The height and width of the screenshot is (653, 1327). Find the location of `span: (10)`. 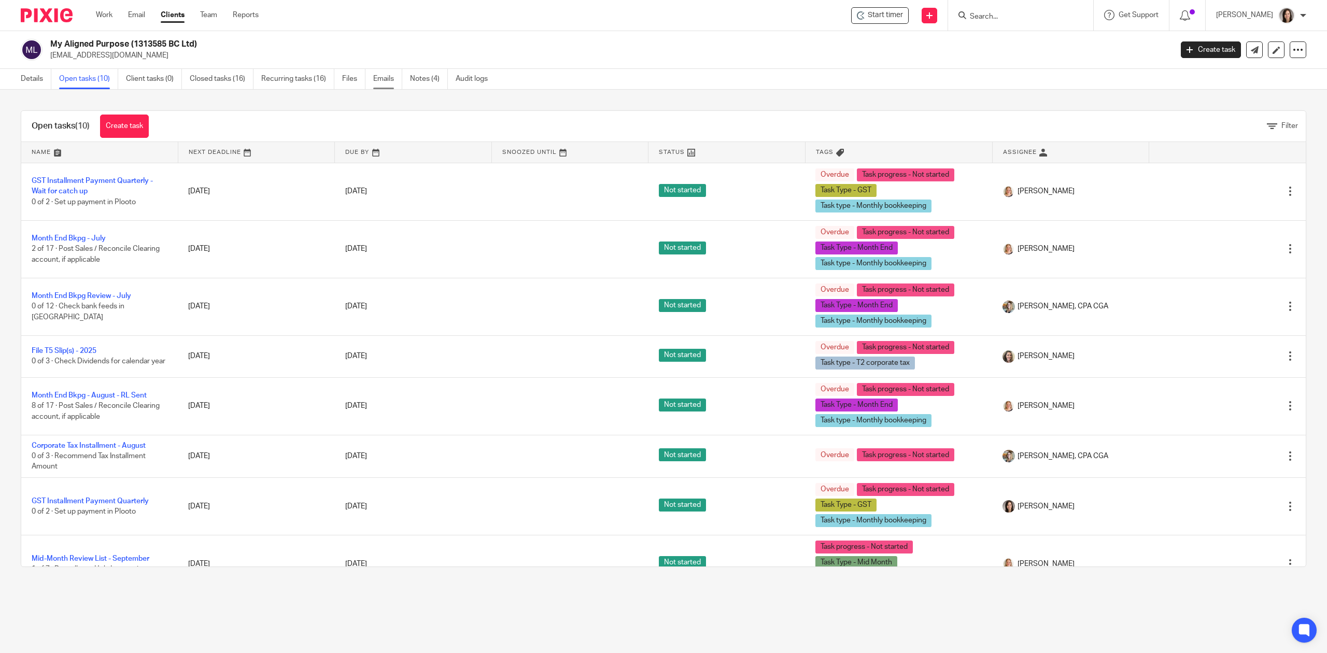

span: (10) is located at coordinates (82, 126).